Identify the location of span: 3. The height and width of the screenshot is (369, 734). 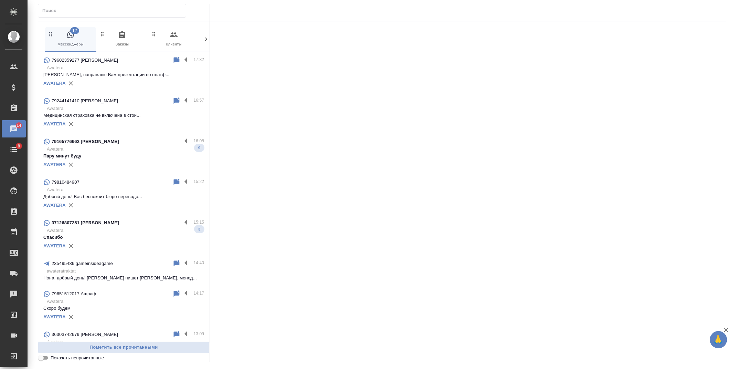
(199, 229).